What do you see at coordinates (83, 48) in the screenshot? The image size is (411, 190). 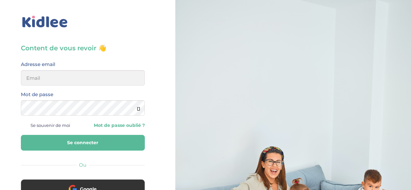 I see `h3: Content de vous revoir 👋` at bounding box center [83, 48].